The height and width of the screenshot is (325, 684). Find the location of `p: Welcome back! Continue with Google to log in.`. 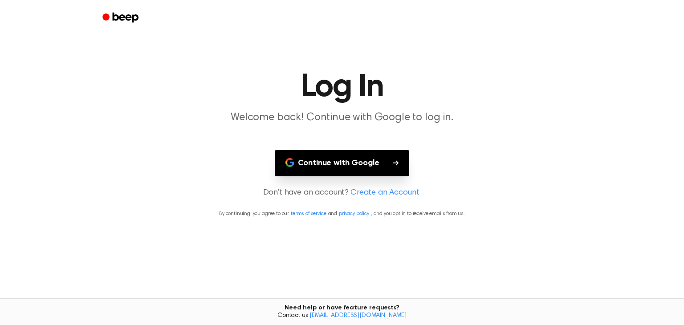

p: Welcome back! Continue with Google to log in. is located at coordinates (342, 118).